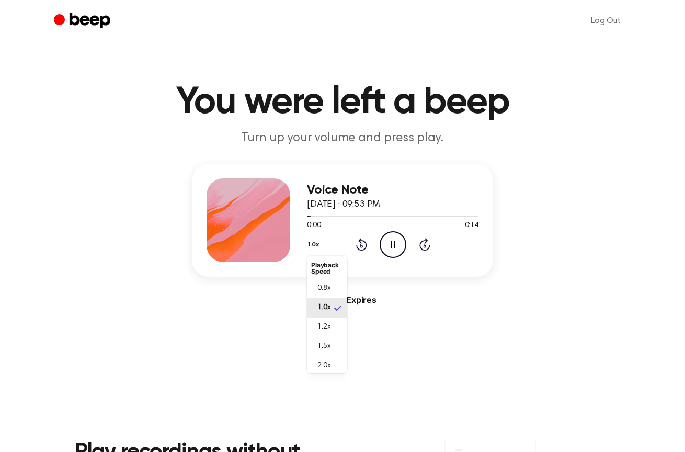  I want to click on button: 1.0x, so click(315, 245).